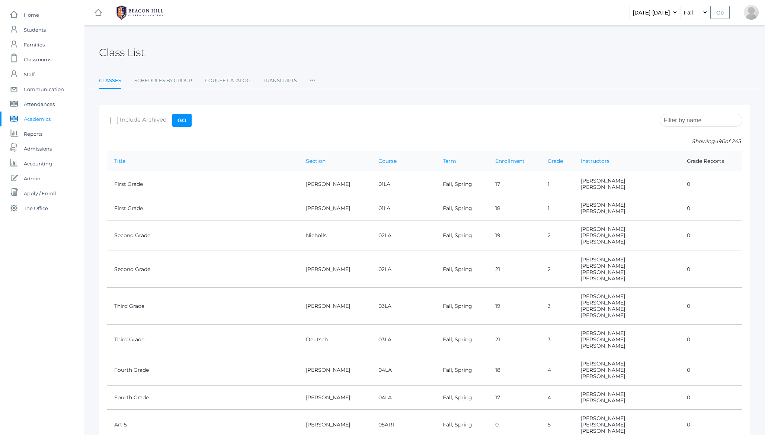 This screenshot has height=435, width=765. Describe the element at coordinates (557, 269) in the screenshot. I see `td: 2` at that location.